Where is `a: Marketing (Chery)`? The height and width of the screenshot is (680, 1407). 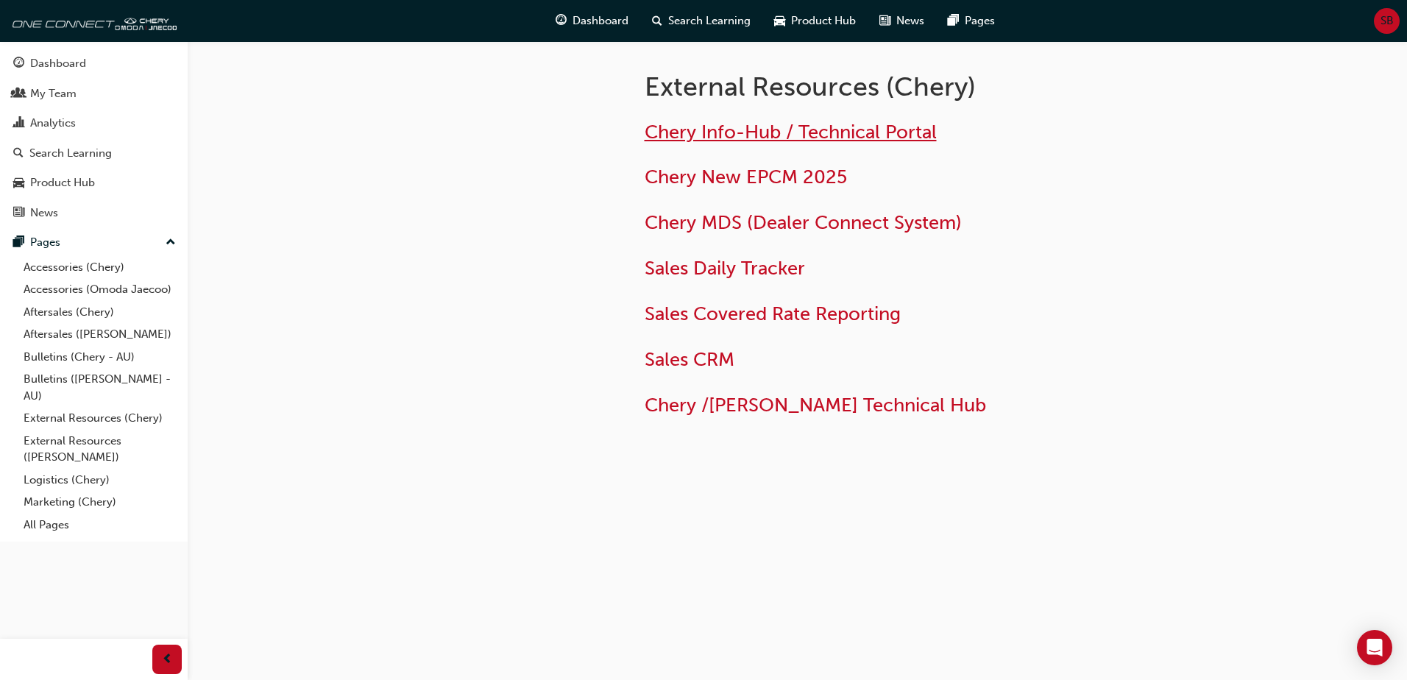 a: Marketing (Chery) is located at coordinates (99, 502).